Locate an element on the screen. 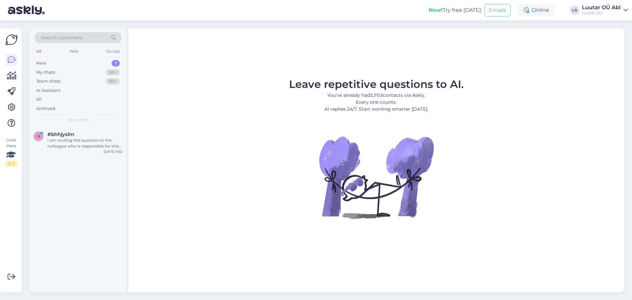  span: #bhhjyslm is located at coordinates (61, 134).